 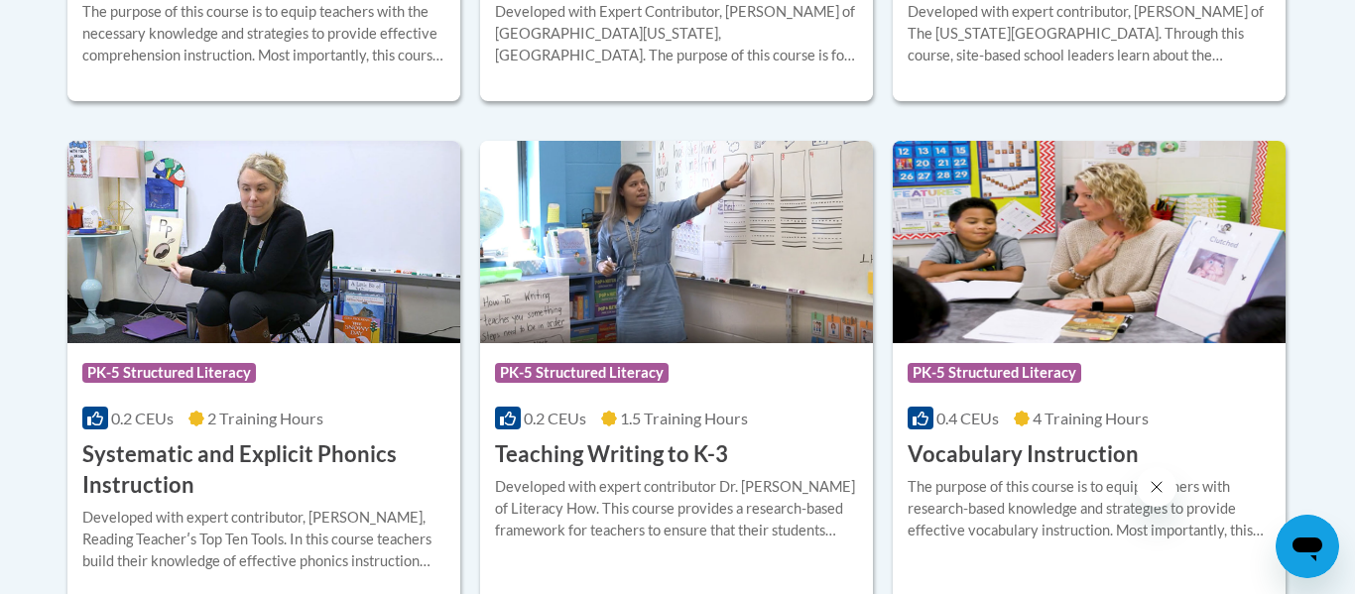 What do you see at coordinates (264, 470) in the screenshot?
I see `h3: Systematic and Explicit Phonics Instruction` at bounding box center [264, 470].